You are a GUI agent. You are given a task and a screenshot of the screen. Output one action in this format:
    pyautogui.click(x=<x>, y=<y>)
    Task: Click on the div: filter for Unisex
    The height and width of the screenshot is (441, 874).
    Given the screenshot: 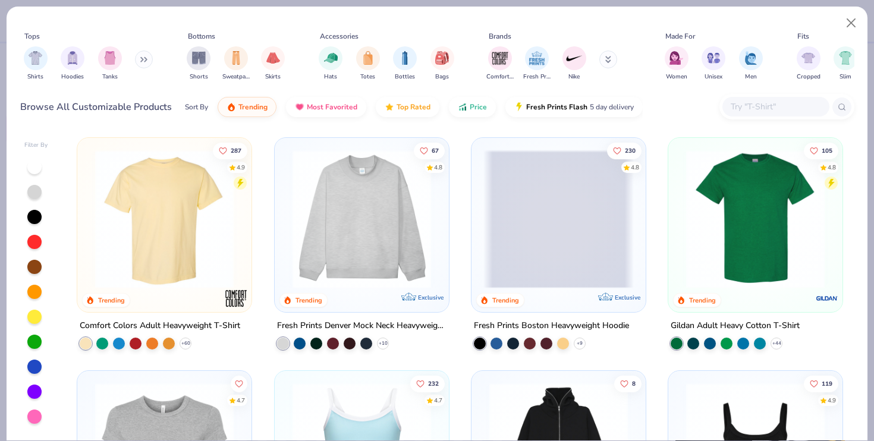 What is the action you would take?
    pyautogui.click(x=713, y=64)
    